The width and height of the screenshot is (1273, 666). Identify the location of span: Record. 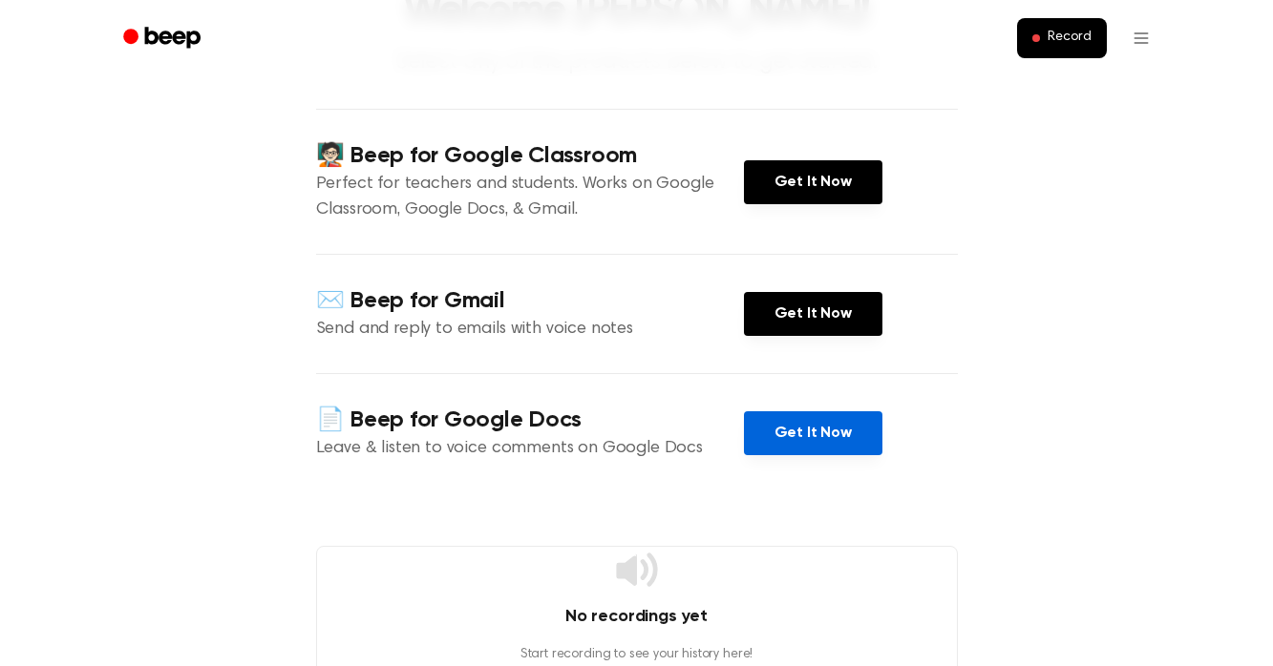
(1068, 38).